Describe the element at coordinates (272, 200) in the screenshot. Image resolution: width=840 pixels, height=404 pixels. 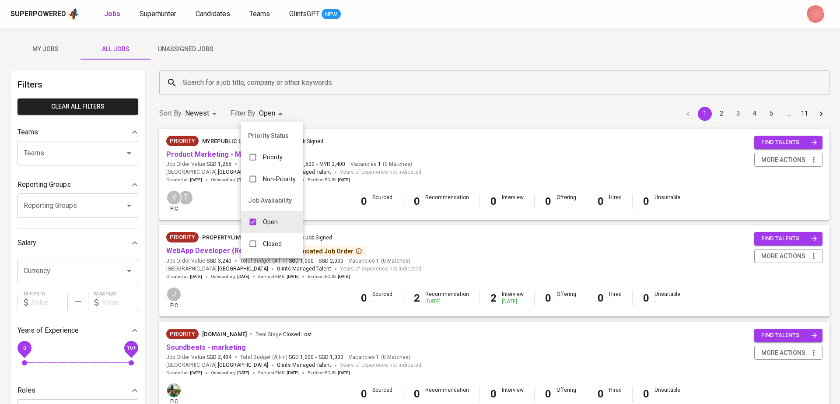
I see `li: Job Availability` at that location.